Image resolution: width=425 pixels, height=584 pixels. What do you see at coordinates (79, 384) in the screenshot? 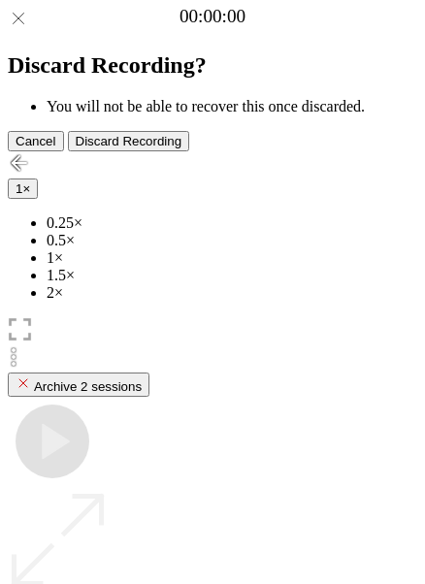
I see `div: Archive 2 sessions` at bounding box center [79, 384].